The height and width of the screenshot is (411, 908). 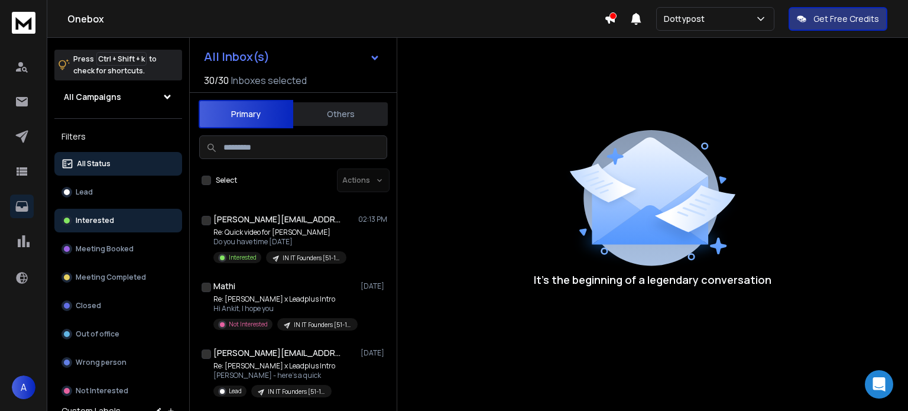 What do you see at coordinates (118, 97) in the screenshot?
I see `button: All Campaigns` at bounding box center [118, 97].